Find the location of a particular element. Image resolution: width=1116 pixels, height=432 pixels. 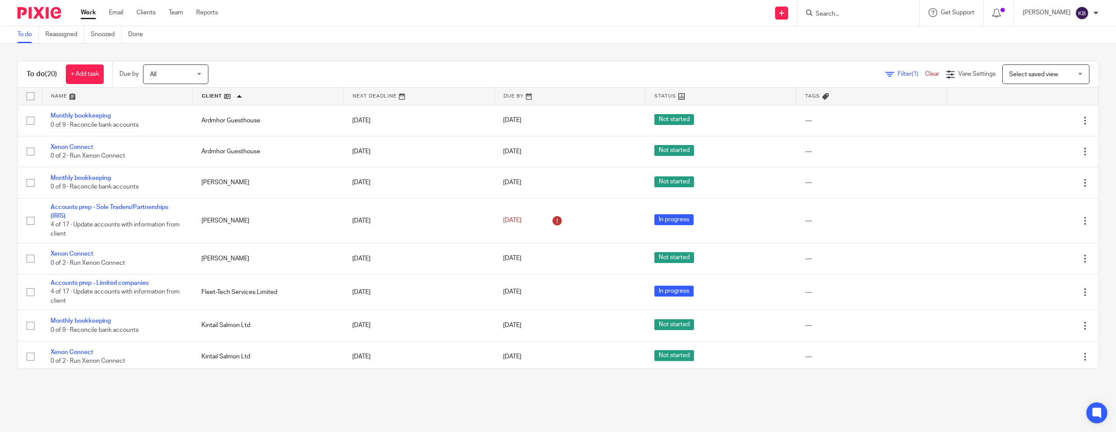

a: To do is located at coordinates (28, 34).